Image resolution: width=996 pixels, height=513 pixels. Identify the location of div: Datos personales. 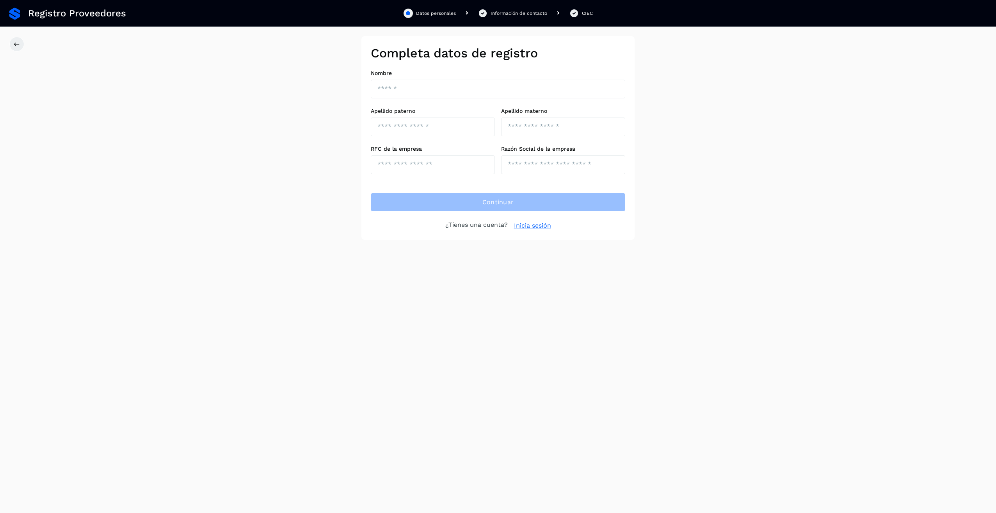
(436, 13).